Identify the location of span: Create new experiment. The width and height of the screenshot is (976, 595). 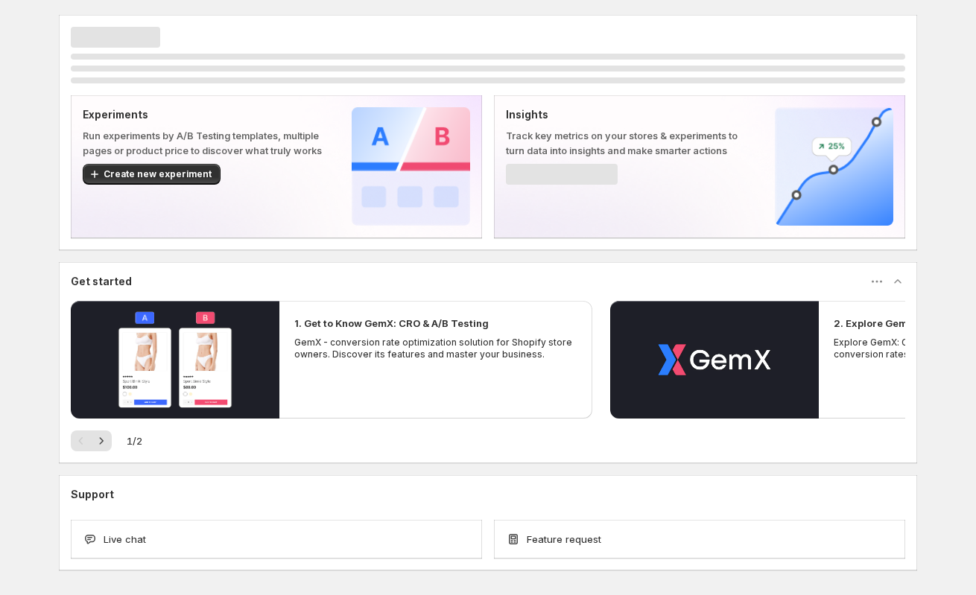
(157, 174).